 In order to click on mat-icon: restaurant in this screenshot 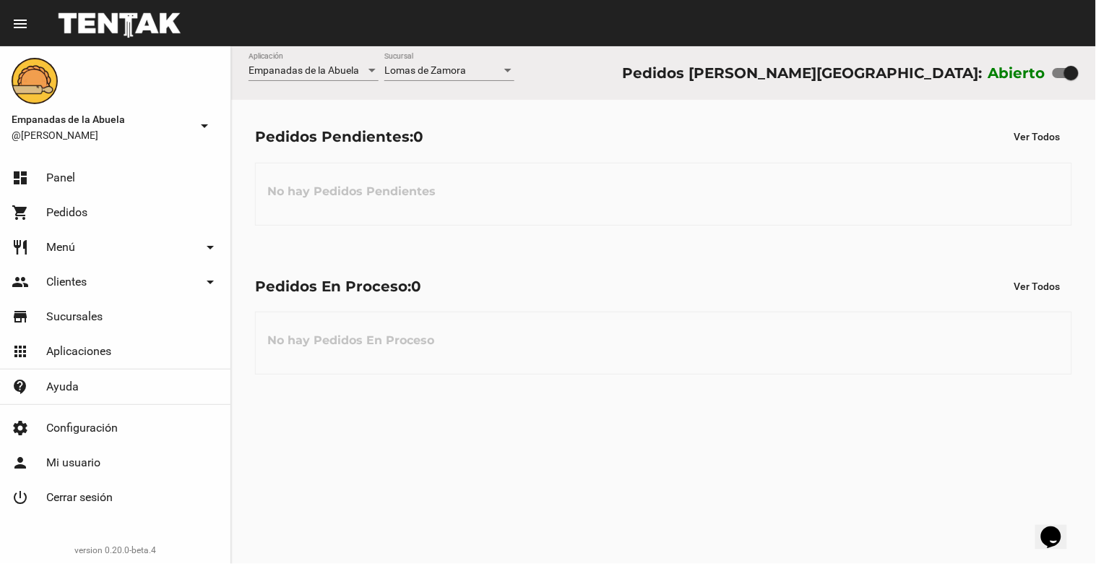, I will do `click(20, 247)`.